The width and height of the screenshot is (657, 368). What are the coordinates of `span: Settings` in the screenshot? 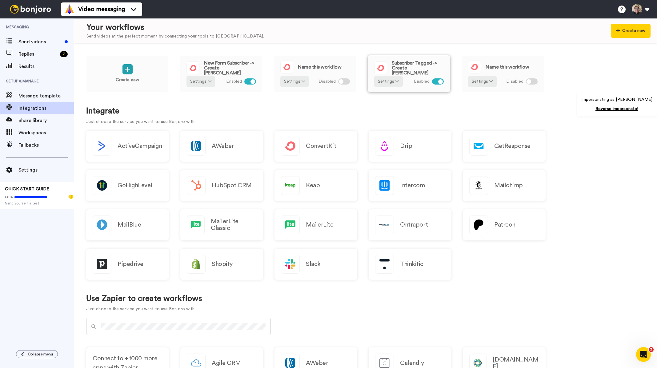 It's located at (46, 170).